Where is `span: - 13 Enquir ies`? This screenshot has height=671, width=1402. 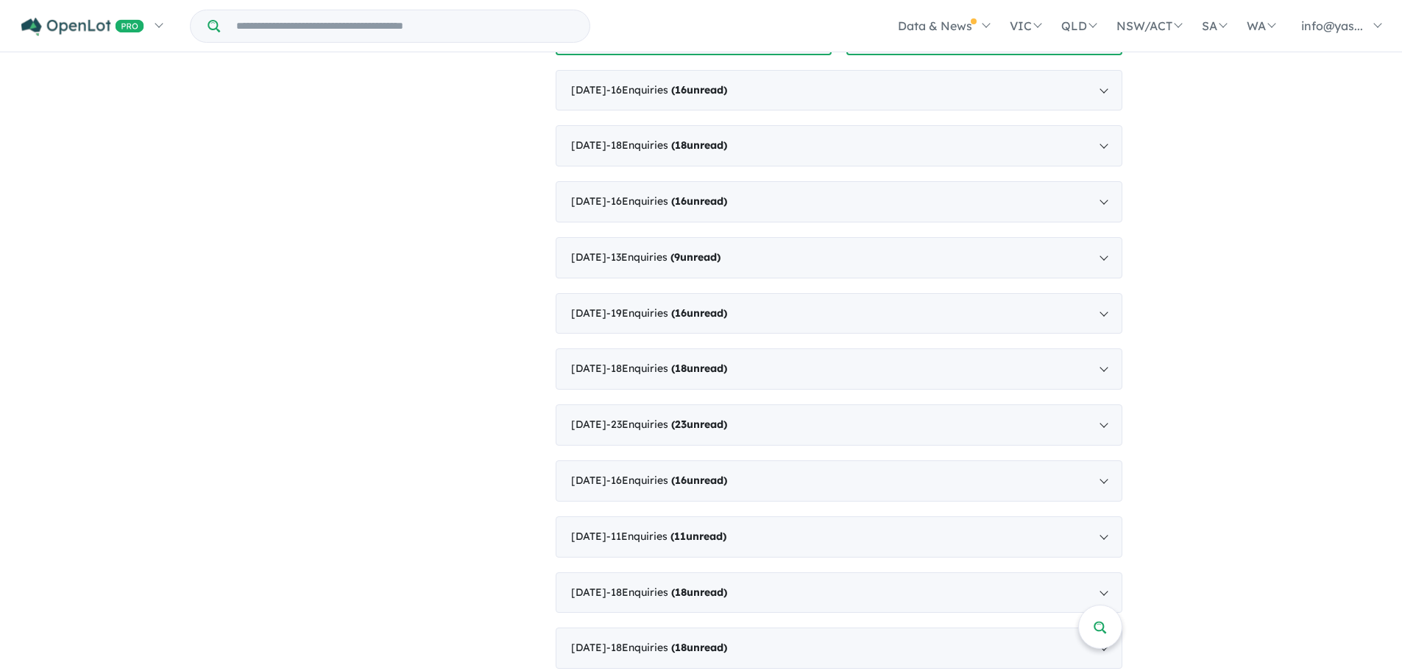 span: - 13 Enquir ies is located at coordinates (663, 257).